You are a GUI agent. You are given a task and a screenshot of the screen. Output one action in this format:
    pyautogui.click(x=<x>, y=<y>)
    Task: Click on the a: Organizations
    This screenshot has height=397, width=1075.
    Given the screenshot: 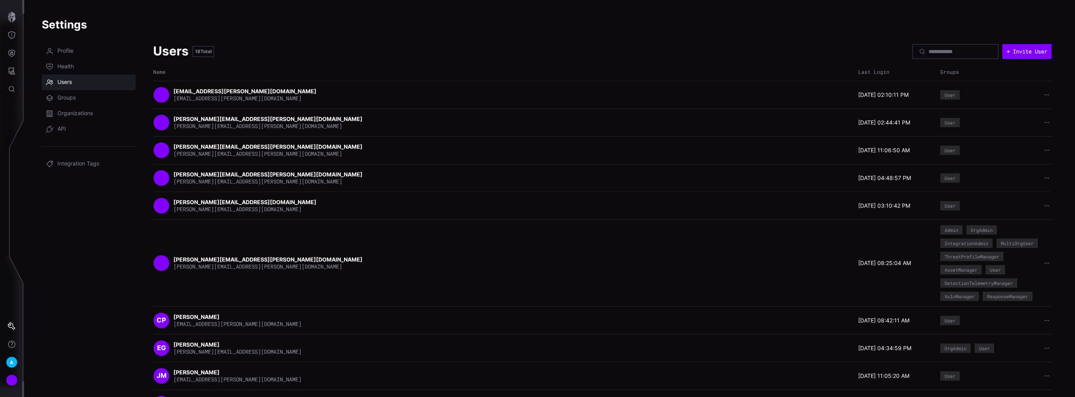 What is the action you would take?
    pyautogui.click(x=89, y=114)
    